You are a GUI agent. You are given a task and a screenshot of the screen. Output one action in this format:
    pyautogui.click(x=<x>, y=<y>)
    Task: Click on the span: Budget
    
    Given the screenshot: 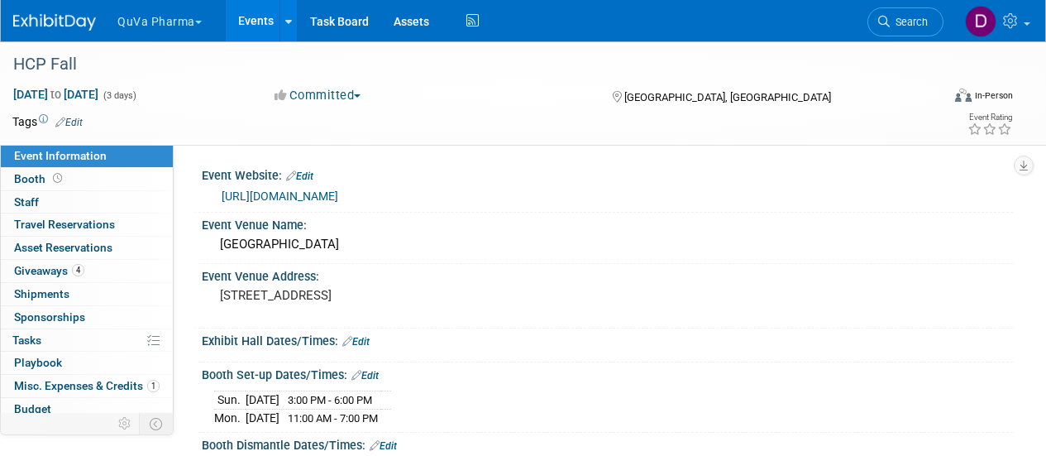 What is the action you would take?
    pyautogui.click(x=32, y=409)
    